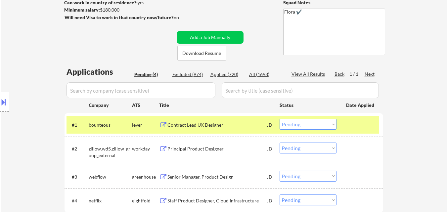 The image size is (447, 212). What do you see at coordinates (146, 201) in the screenshot?
I see `div: eightfold` at bounding box center [146, 201].